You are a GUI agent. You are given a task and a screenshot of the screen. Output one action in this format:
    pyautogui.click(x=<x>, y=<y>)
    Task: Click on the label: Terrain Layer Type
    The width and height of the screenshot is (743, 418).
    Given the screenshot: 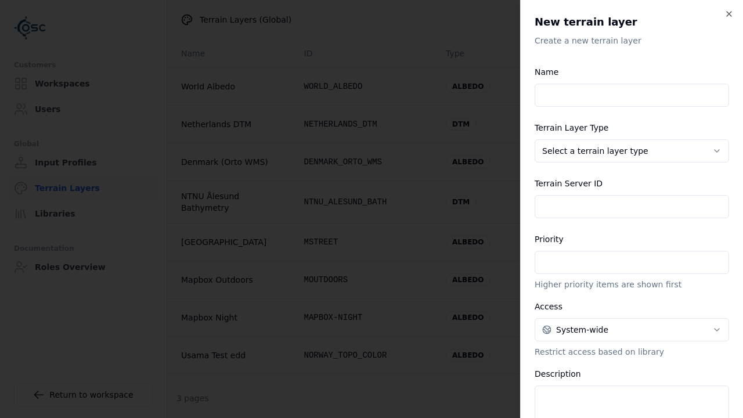 What is the action you would take?
    pyautogui.click(x=571, y=128)
    